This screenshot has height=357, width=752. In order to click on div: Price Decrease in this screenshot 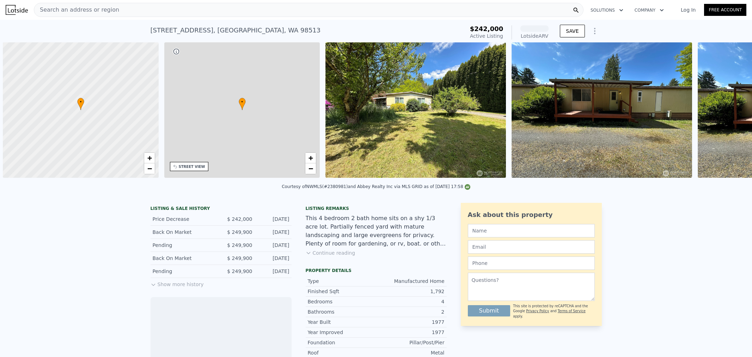, I will do `click(184, 219)`.